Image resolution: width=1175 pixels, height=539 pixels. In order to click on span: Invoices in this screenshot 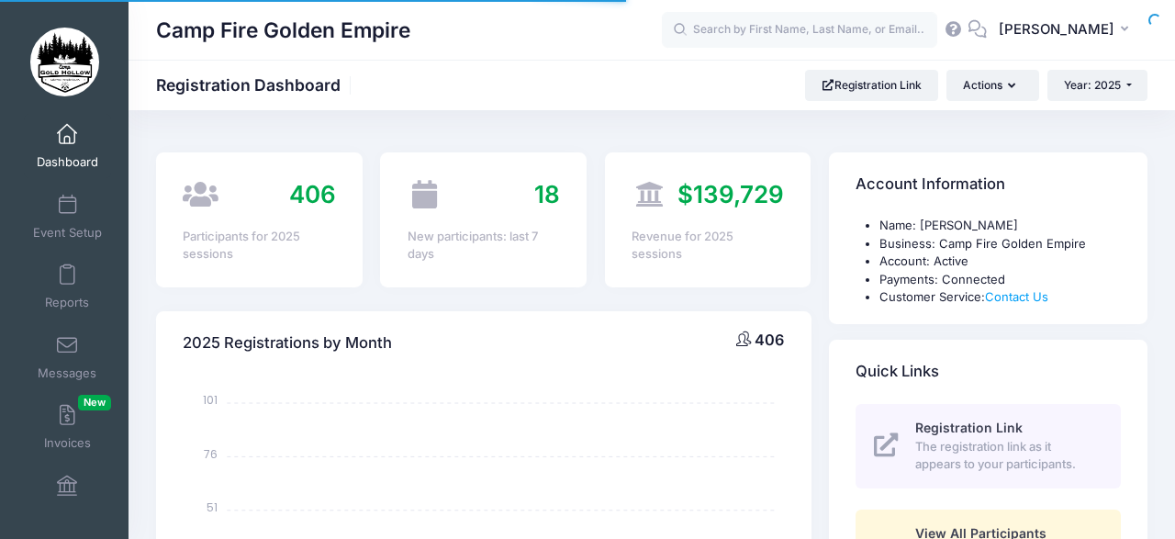, I will do `click(67, 443)`.